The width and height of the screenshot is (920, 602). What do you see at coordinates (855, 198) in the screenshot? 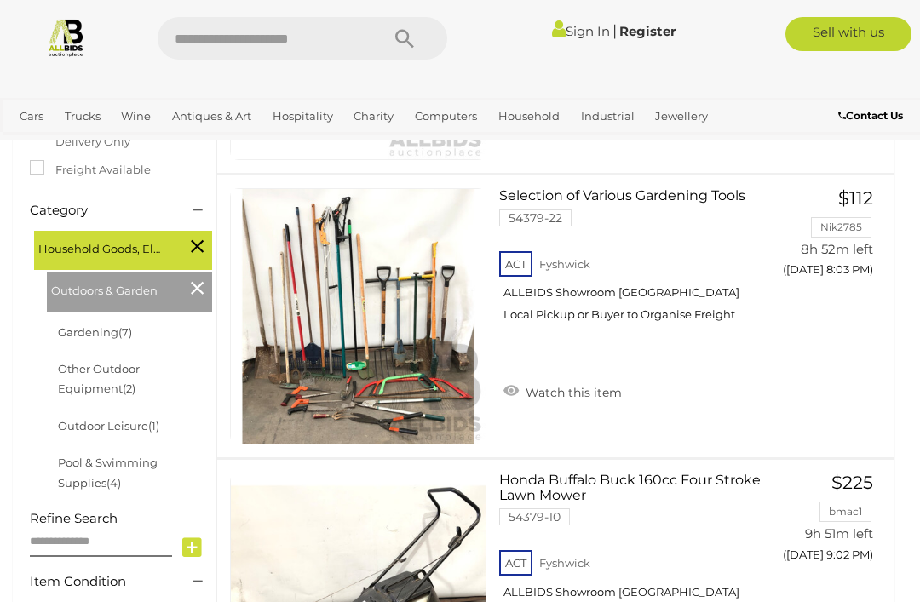
I see `span: $112` at bounding box center [855, 198].